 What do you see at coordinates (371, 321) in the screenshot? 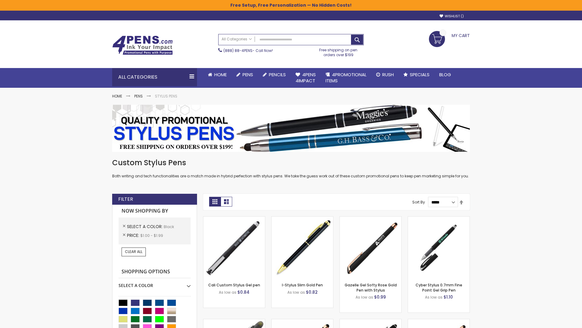
I see `a: Custom Soft Touch® Metal Pens with Stylus-Black` at bounding box center [371, 321].